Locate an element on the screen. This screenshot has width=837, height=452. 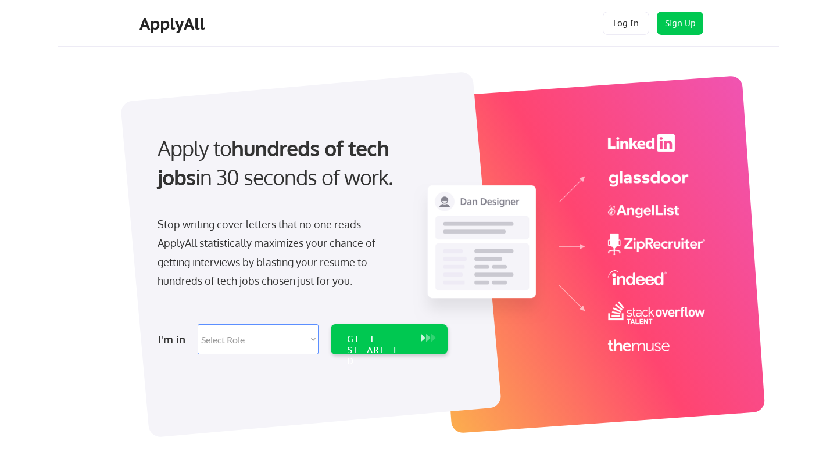
button: Sign Up is located at coordinates (680, 23).